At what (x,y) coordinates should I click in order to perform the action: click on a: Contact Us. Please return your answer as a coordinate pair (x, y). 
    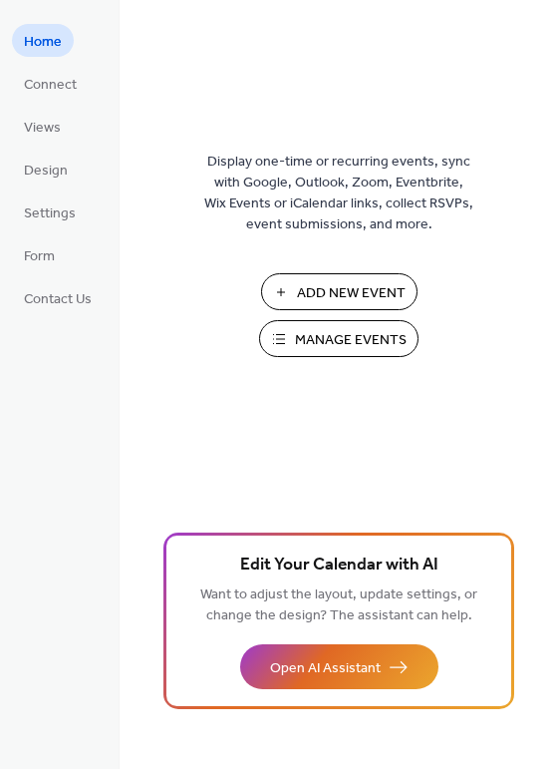
    Looking at the image, I should click on (58, 297).